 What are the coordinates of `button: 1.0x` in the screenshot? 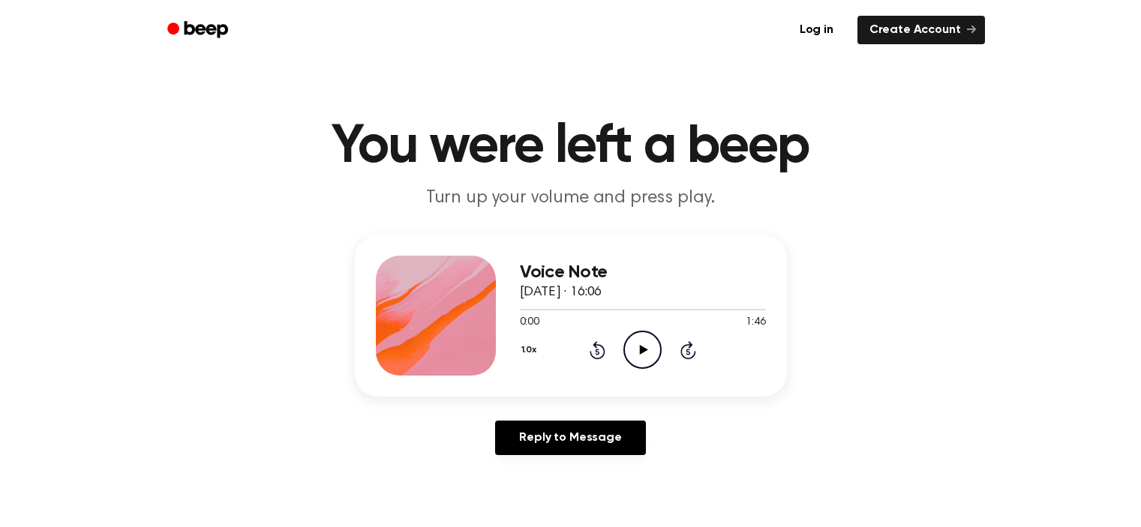 It's located at (531, 350).